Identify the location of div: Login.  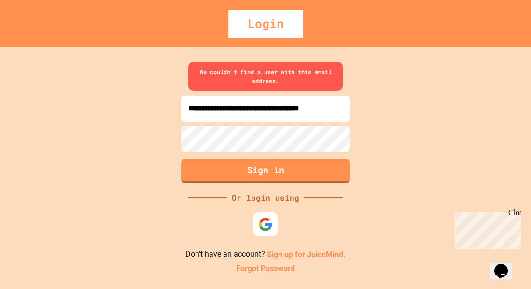
(265, 24).